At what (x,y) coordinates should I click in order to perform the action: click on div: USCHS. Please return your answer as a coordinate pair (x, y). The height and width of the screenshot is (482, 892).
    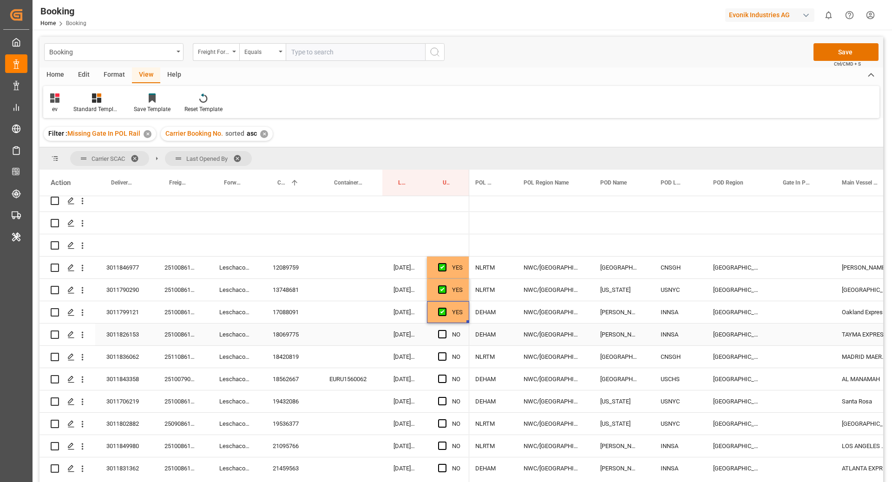
    Looking at the image, I should click on (675, 379).